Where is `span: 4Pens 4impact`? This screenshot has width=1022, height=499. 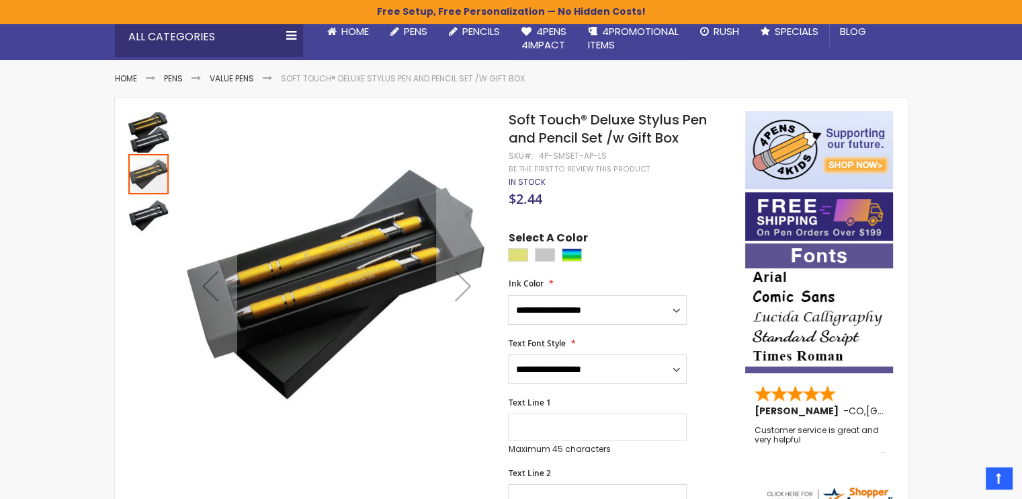 span: 4Pens 4impact is located at coordinates (544, 38).